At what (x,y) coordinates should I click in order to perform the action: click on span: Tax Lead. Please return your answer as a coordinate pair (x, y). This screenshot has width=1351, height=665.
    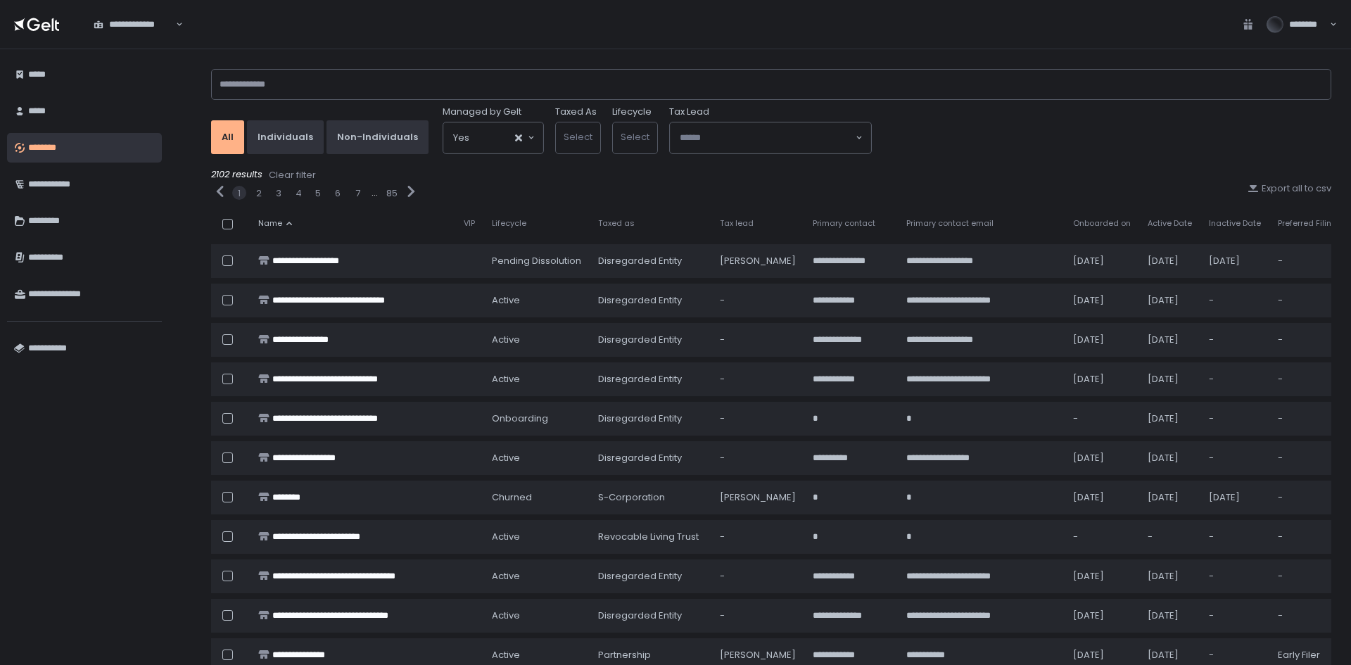
    Looking at the image, I should click on (689, 112).